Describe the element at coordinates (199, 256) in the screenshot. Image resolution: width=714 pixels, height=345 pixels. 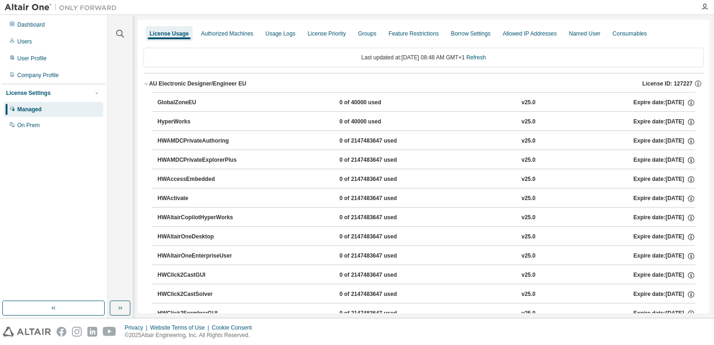
I see `div: HWAltairOneEnterpriseUser` at that location.